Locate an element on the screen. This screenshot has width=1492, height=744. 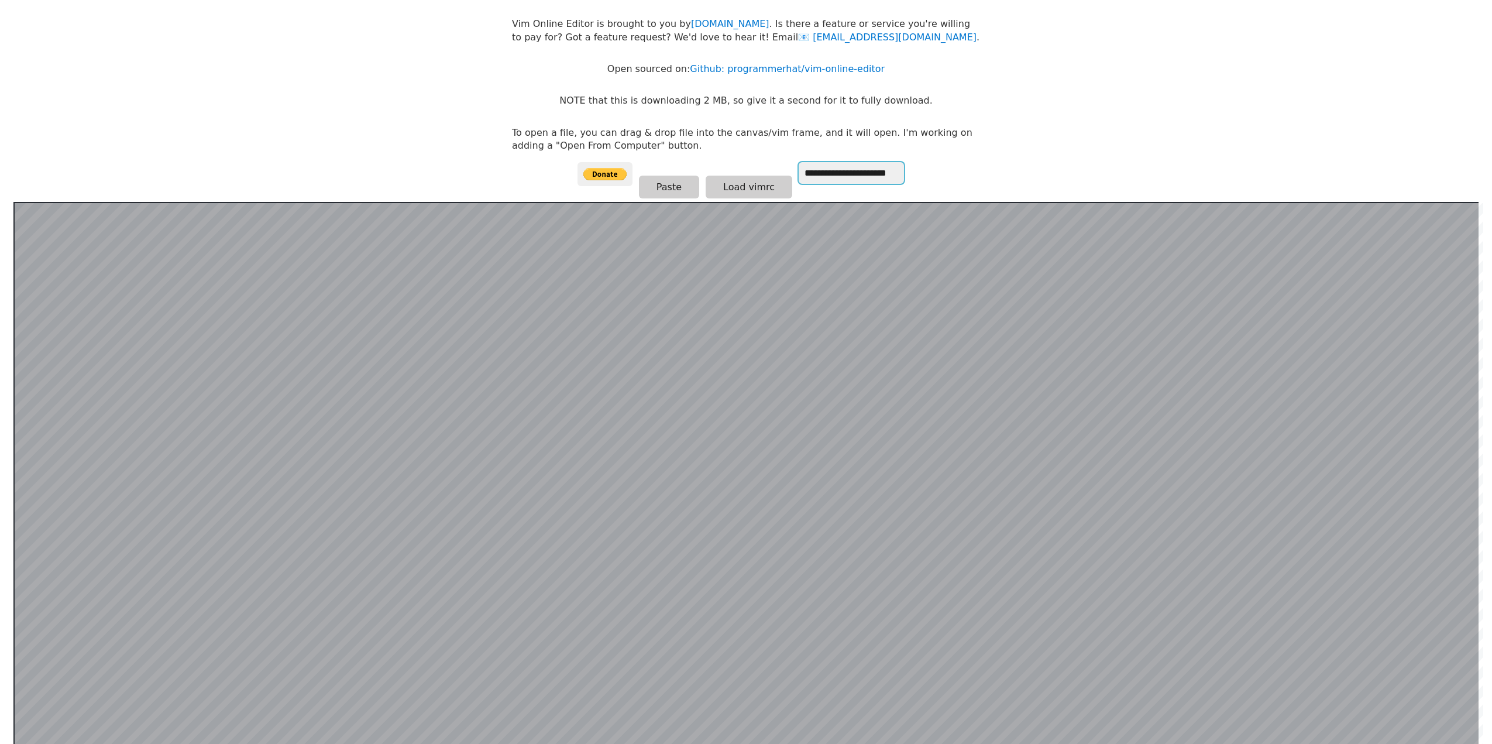
button: Paste is located at coordinates (669, 187).